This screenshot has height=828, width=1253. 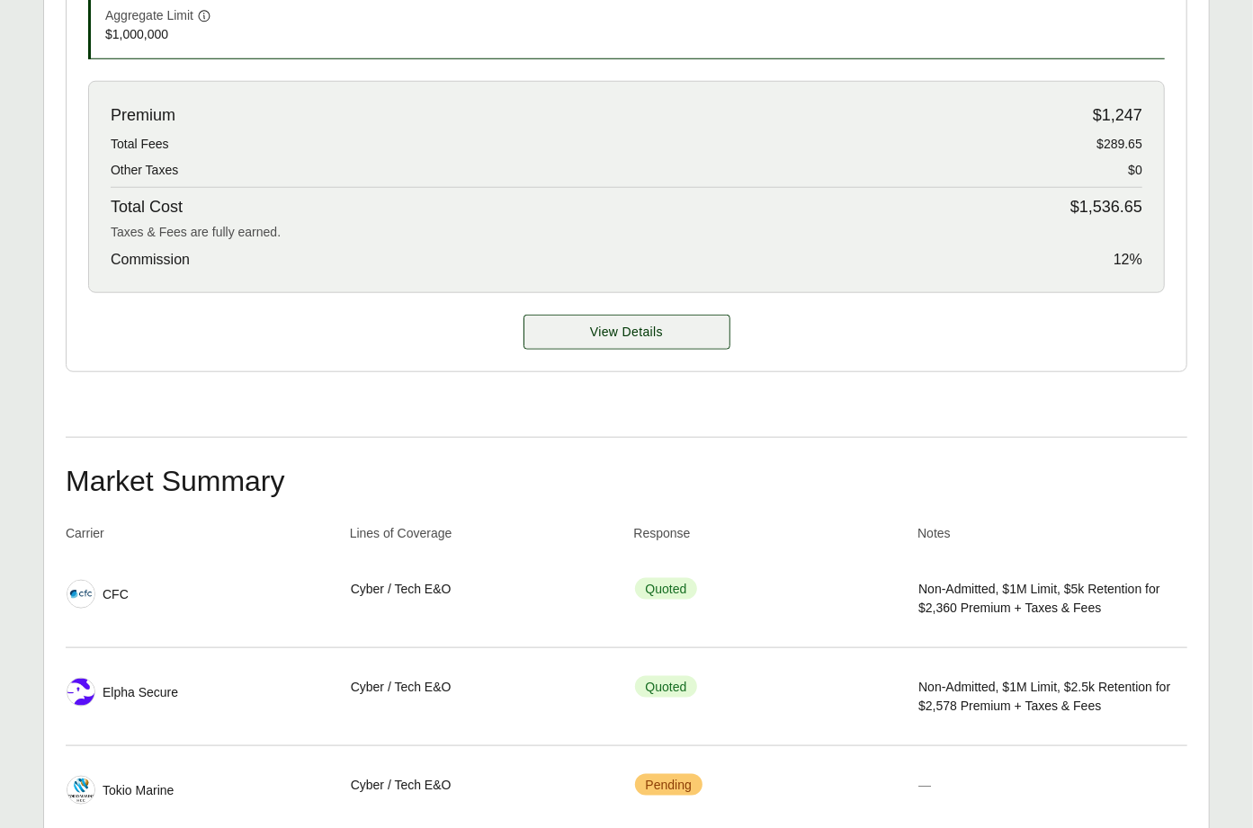 I want to click on span: Aggregate Limit, so click(x=149, y=15).